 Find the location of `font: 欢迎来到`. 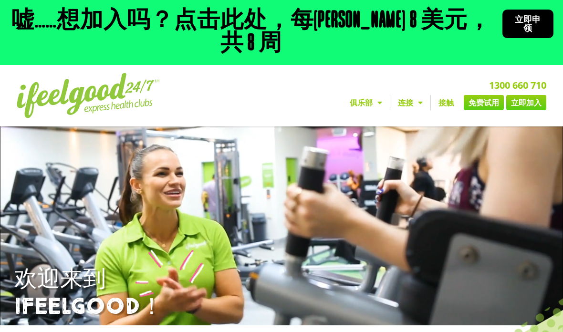

font: 欢迎来到 is located at coordinates (60, 279).